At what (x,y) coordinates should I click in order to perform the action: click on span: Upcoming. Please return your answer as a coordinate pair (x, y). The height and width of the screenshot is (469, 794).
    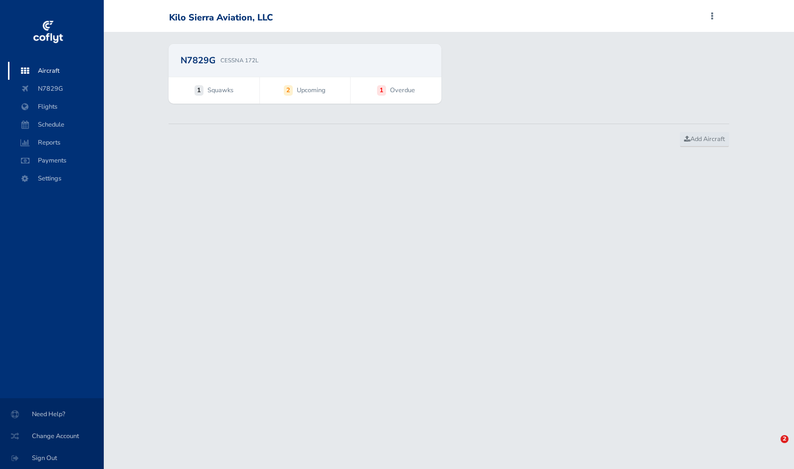
    Looking at the image, I should click on (311, 90).